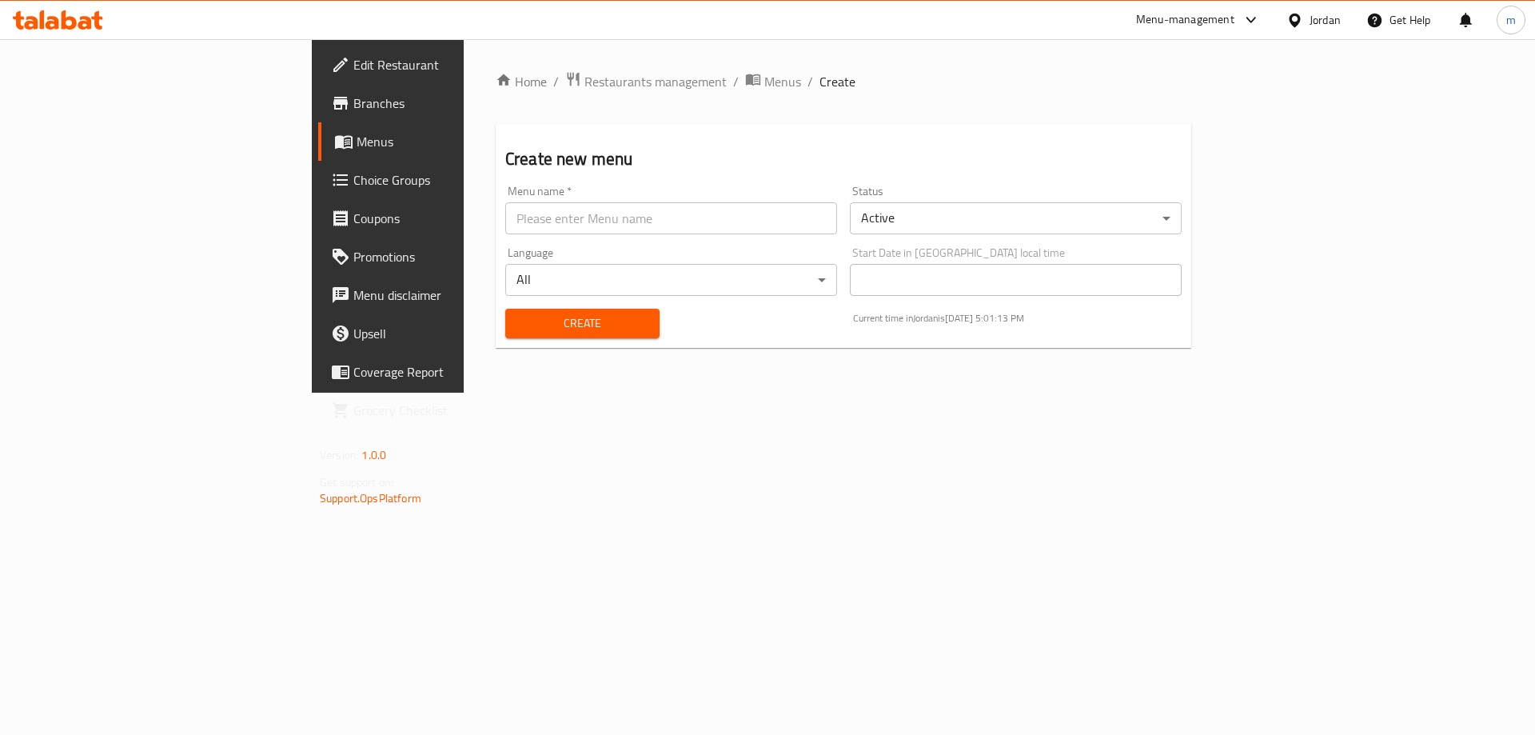  Describe the element at coordinates (443, 180) in the screenshot. I see `a: Choice Groups` at that location.